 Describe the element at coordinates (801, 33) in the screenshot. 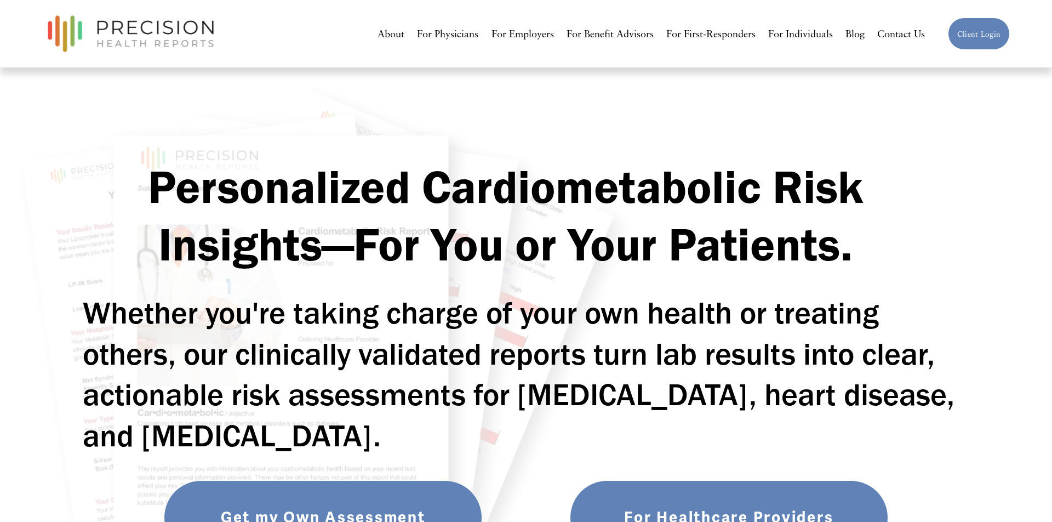

I see `a: For Individuals` at that location.